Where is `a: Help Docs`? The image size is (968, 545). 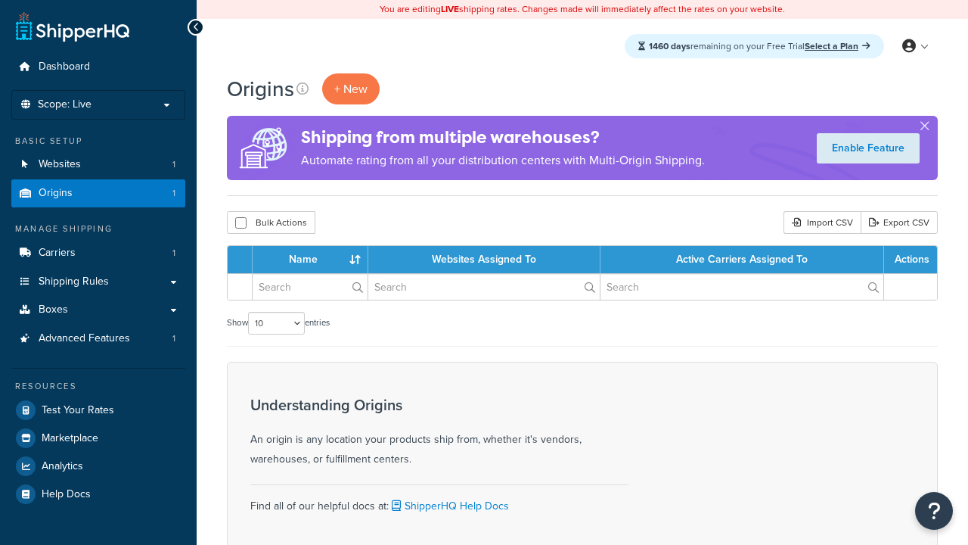 a: Help Docs is located at coordinates (98, 494).